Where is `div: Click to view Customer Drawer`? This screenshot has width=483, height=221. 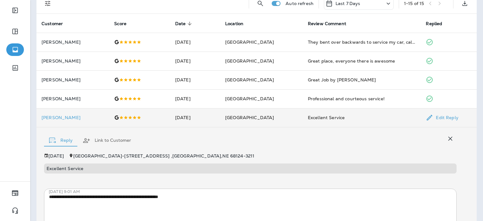 div: Click to view Customer Drawer is located at coordinates (73, 118).